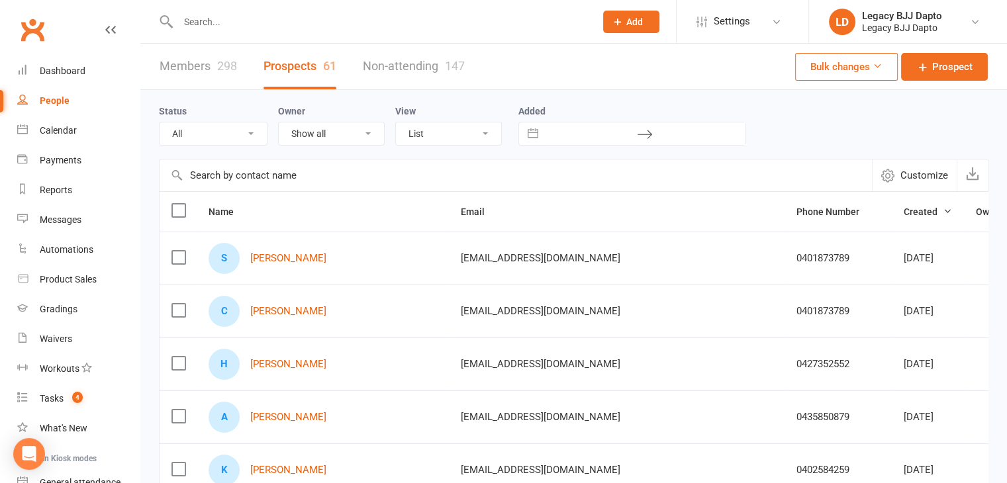 This screenshot has height=483, width=1007. What do you see at coordinates (62, 71) in the screenshot?
I see `div: Dashboard` at bounding box center [62, 71].